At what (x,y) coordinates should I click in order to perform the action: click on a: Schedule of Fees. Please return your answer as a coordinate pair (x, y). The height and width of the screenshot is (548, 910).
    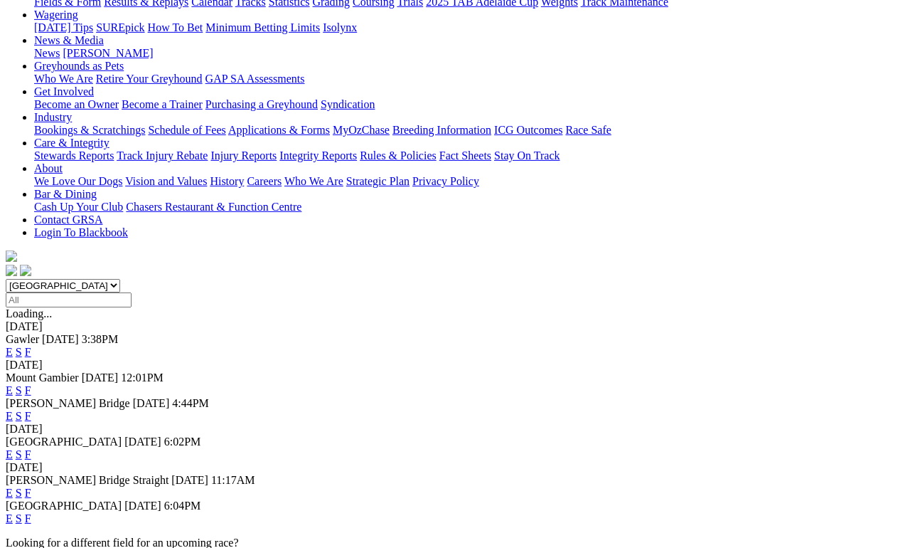
    Looking at the image, I should click on (186, 129).